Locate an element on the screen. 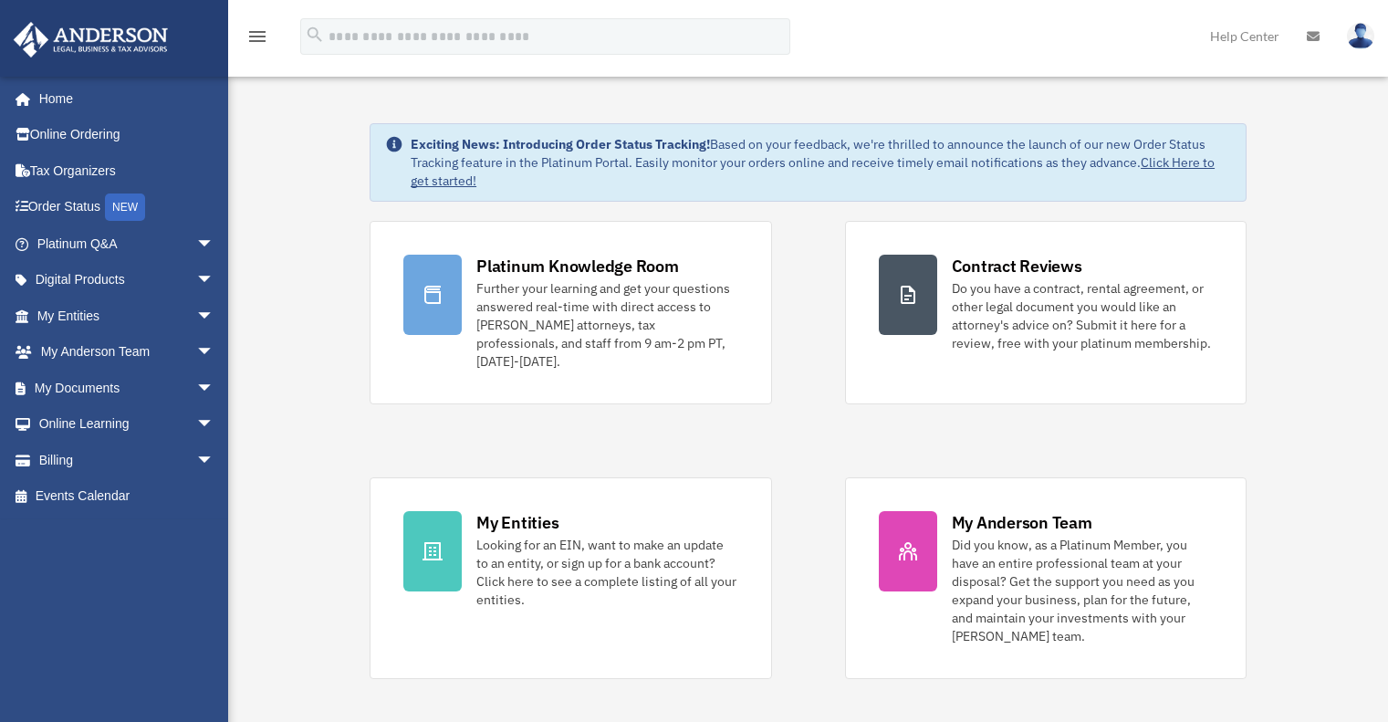 The height and width of the screenshot is (722, 1388). div: Based on your feedback, we're thrilled to announce the launch of our new Order Status Tracking fe... is located at coordinates (820, 162).